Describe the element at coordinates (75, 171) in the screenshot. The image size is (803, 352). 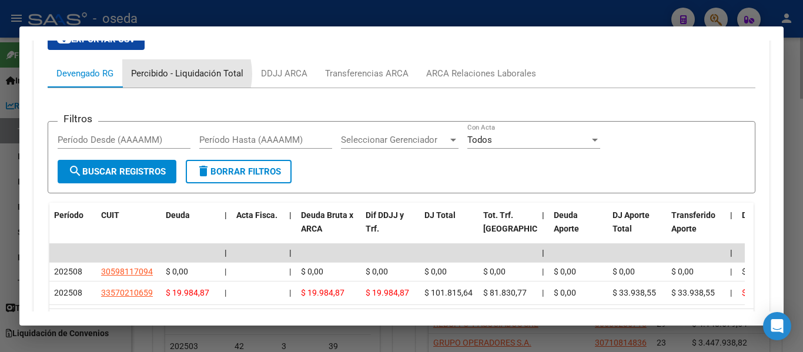
I see `mat-icon: search` at that location.